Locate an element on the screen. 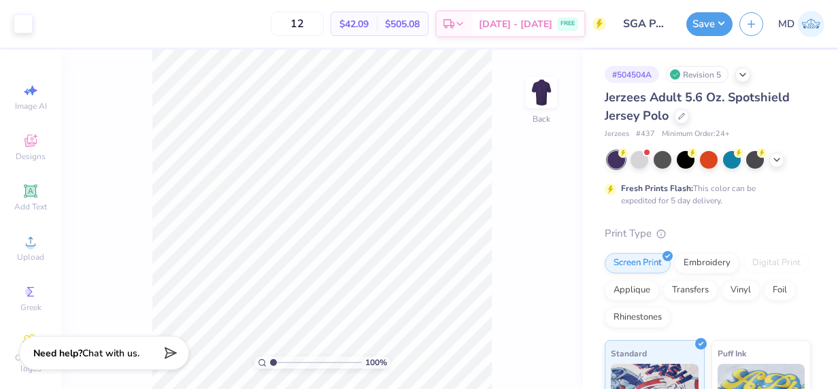 This screenshot has height=389, width=838. span: FREE is located at coordinates (568, 24).